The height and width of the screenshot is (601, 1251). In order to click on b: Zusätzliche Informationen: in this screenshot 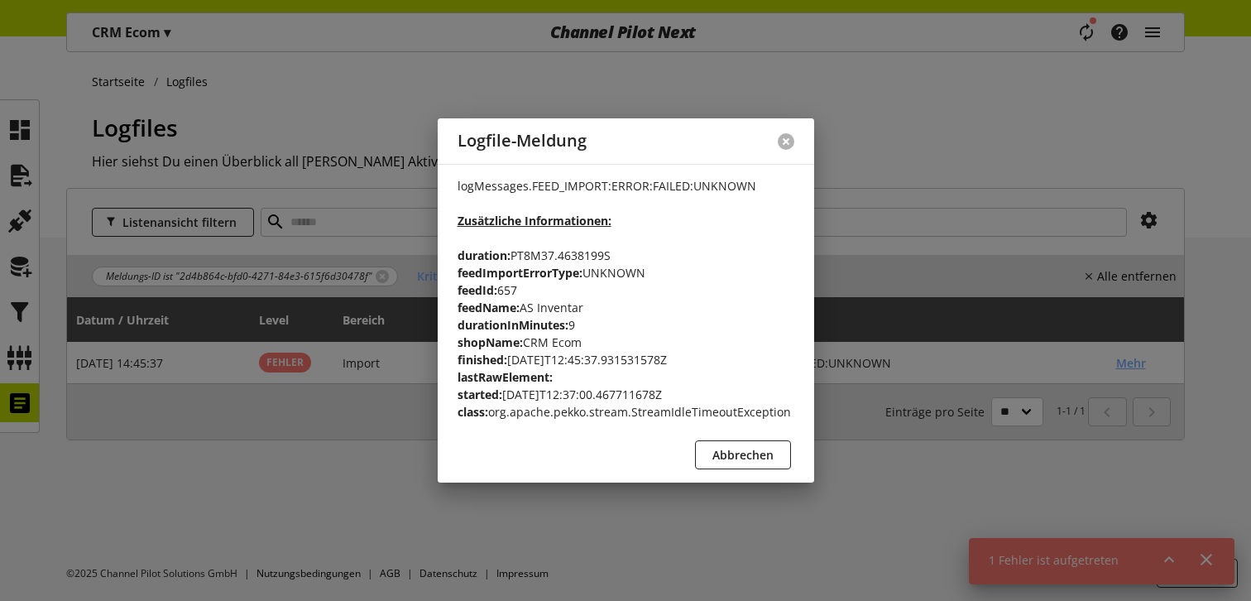, I will do `click(535, 220)`.